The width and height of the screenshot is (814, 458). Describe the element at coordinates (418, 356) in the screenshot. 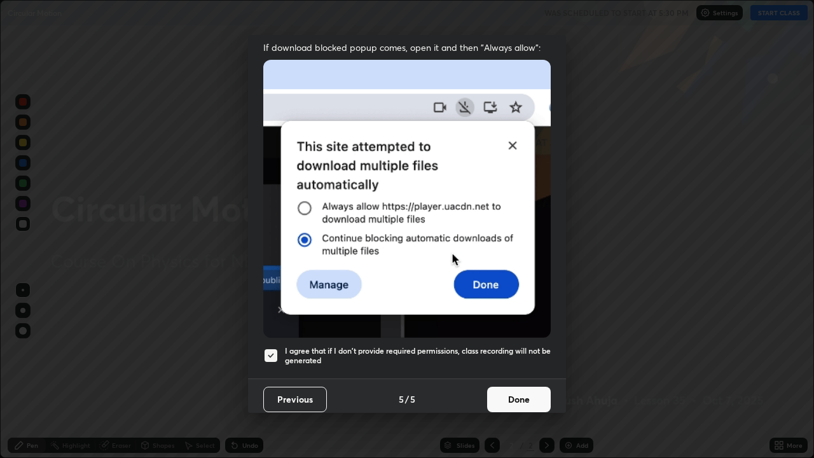

I see `h5: I agree that if I don't provide required permissions, class recording will not be generated` at that location.